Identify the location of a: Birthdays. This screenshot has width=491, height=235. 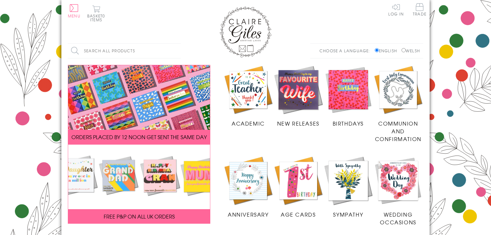
(348, 96).